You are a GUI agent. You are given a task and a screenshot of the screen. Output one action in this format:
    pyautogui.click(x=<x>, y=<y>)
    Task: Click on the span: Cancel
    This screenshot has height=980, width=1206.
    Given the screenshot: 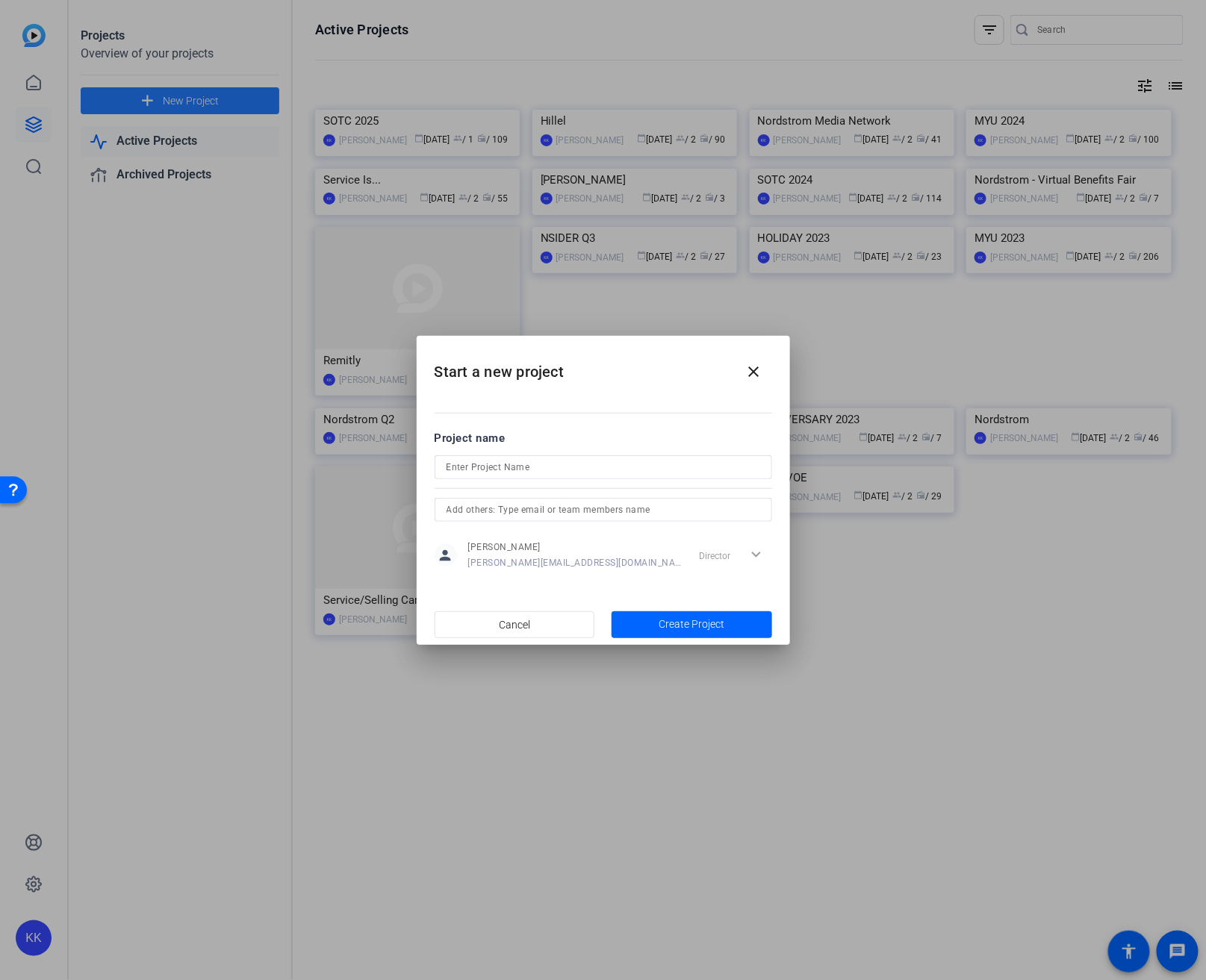 What is the action you would take?
    pyautogui.click(x=514, y=625)
    